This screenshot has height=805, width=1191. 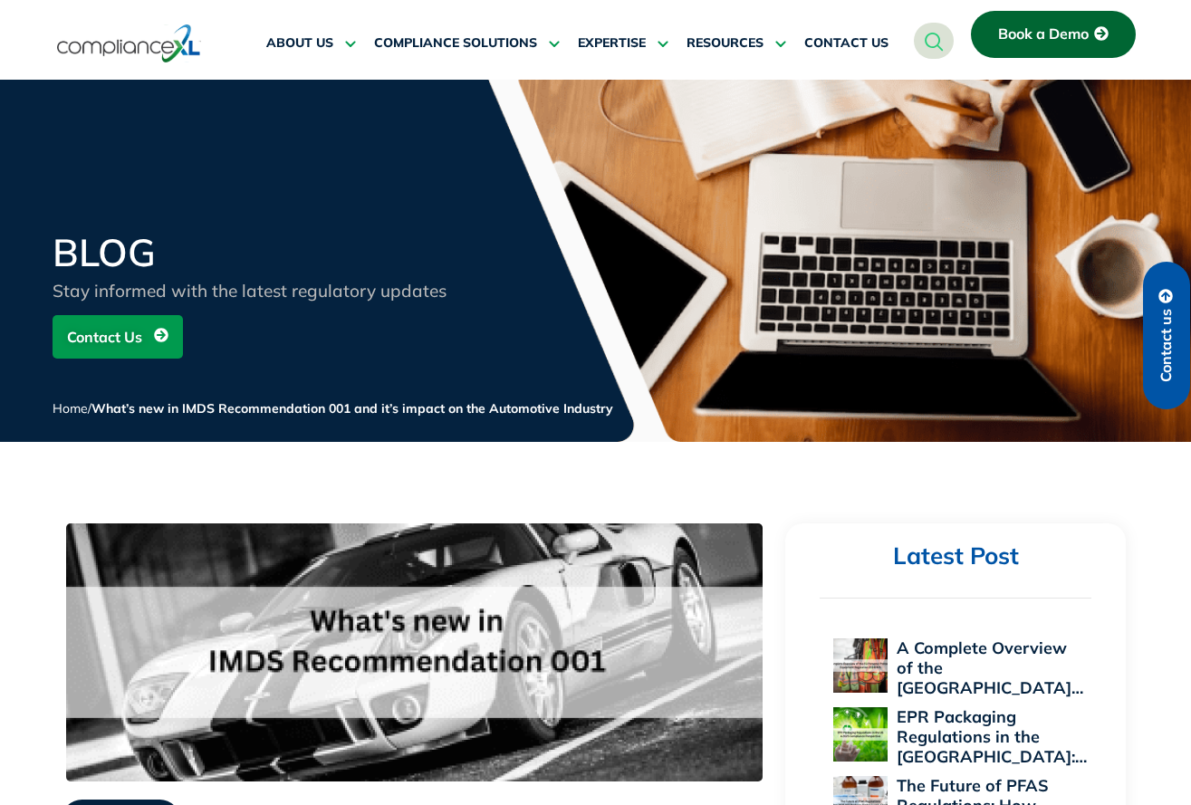 I want to click on img: A Complete Overview of the EU Personal Protective Equipment Regulation 2016/425, so click(x=861, y=666).